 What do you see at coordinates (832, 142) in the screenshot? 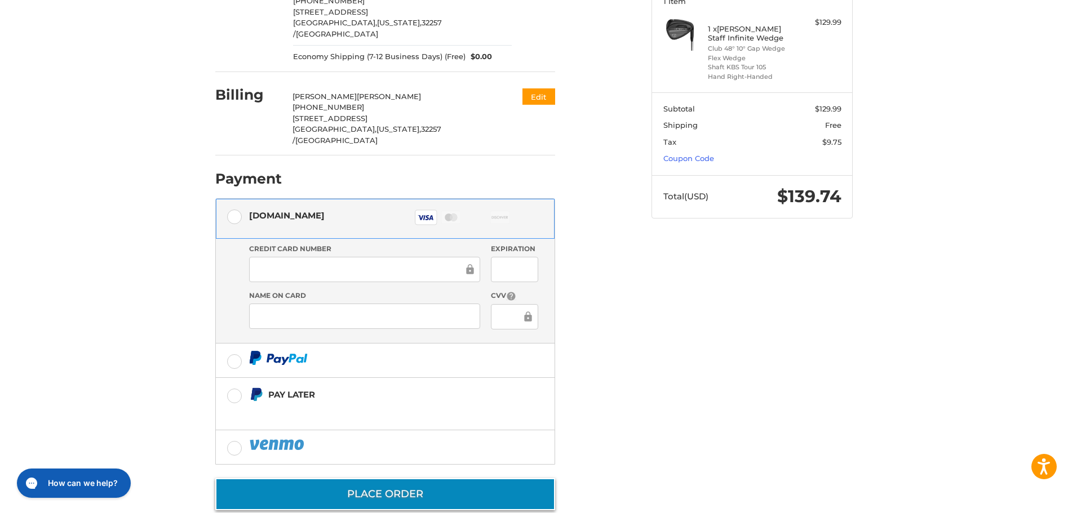
I see `span: $9.75` at bounding box center [832, 142].